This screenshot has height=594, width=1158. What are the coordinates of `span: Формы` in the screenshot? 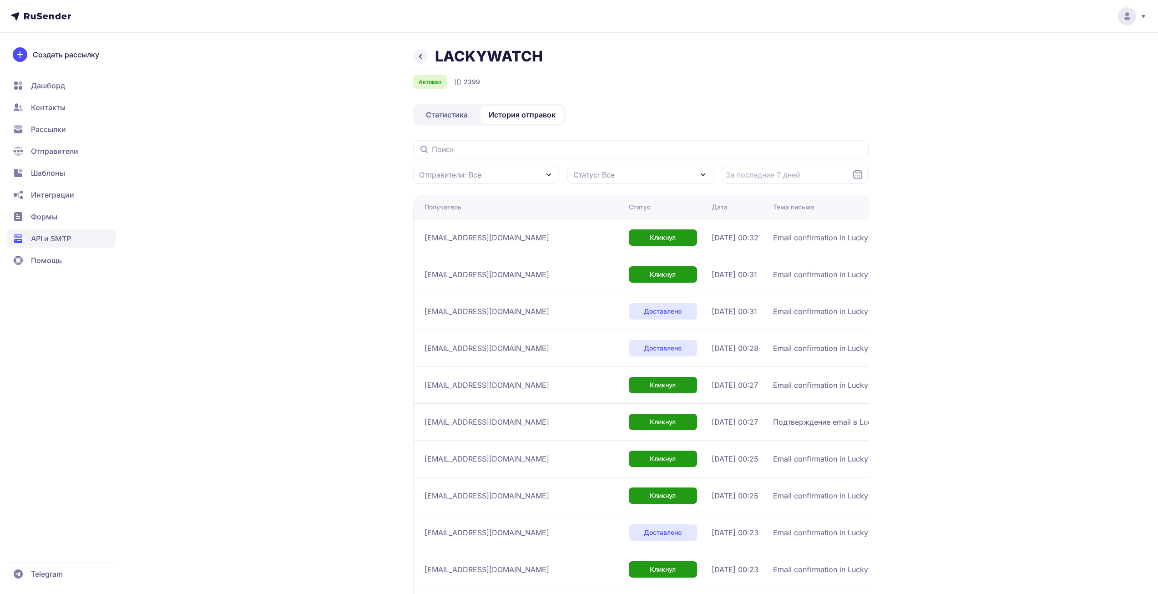 It's located at (44, 217).